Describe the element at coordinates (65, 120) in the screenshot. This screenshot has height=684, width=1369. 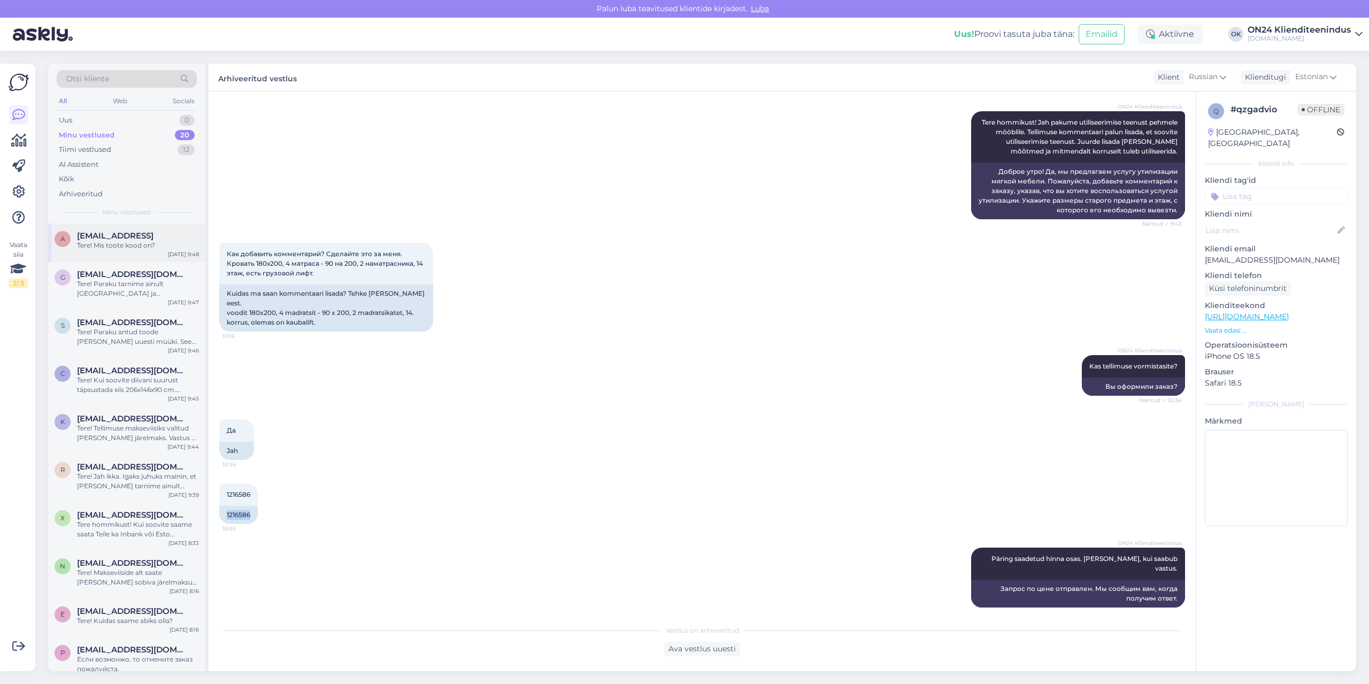
I see `div: Uus` at that location.